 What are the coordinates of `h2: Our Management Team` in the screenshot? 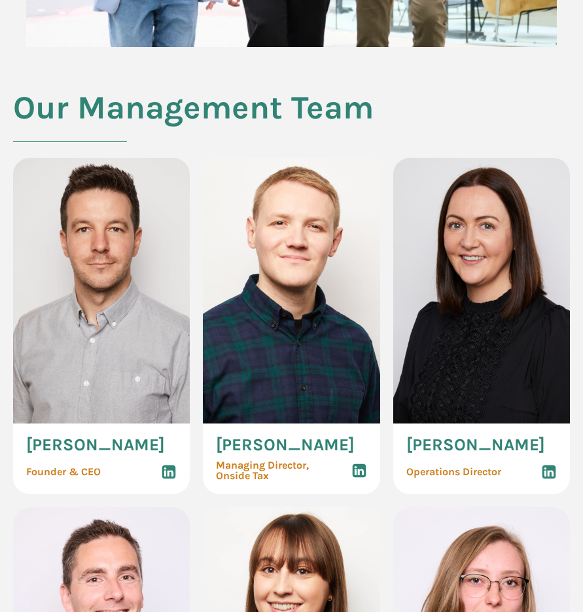 It's located at (193, 124).